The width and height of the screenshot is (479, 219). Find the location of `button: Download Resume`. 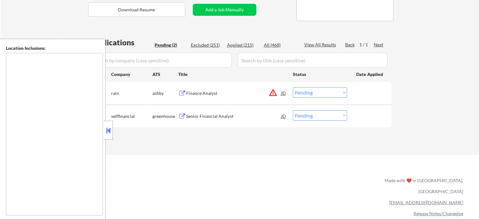

button: Download Resume is located at coordinates (137, 9).